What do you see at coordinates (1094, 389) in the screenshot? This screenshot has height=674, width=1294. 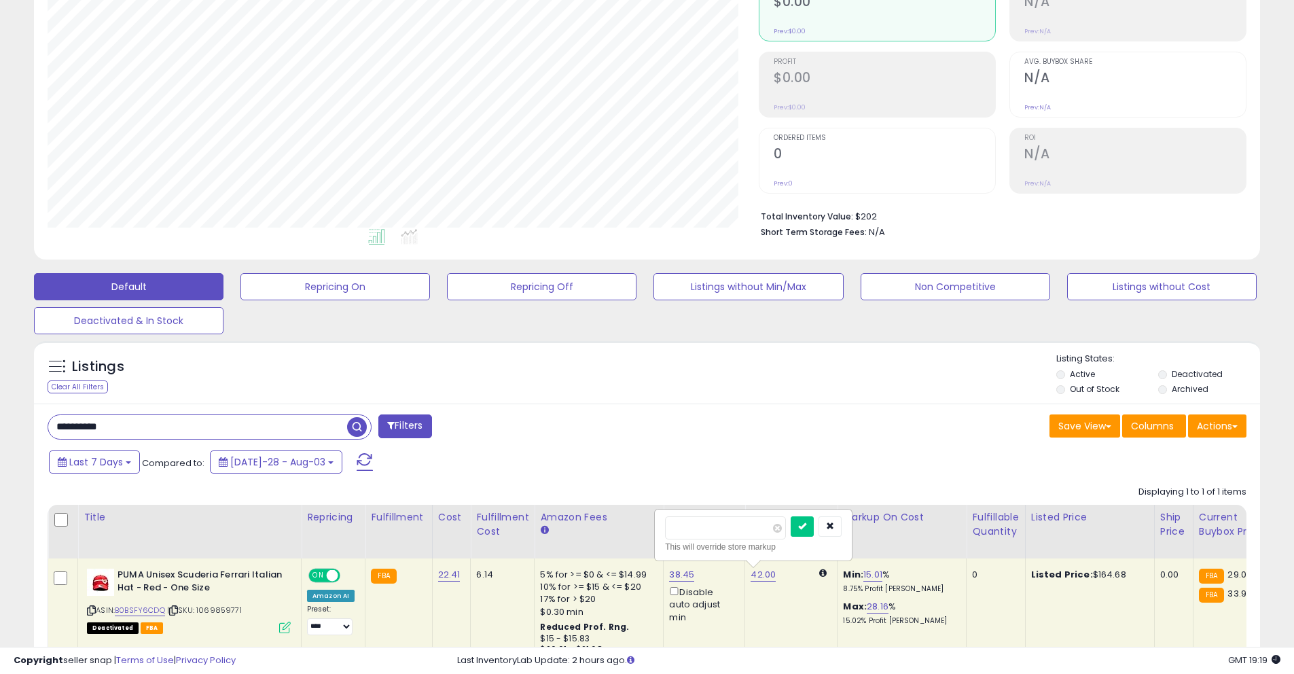 I see `label: Out of Stock` at bounding box center [1094, 389].